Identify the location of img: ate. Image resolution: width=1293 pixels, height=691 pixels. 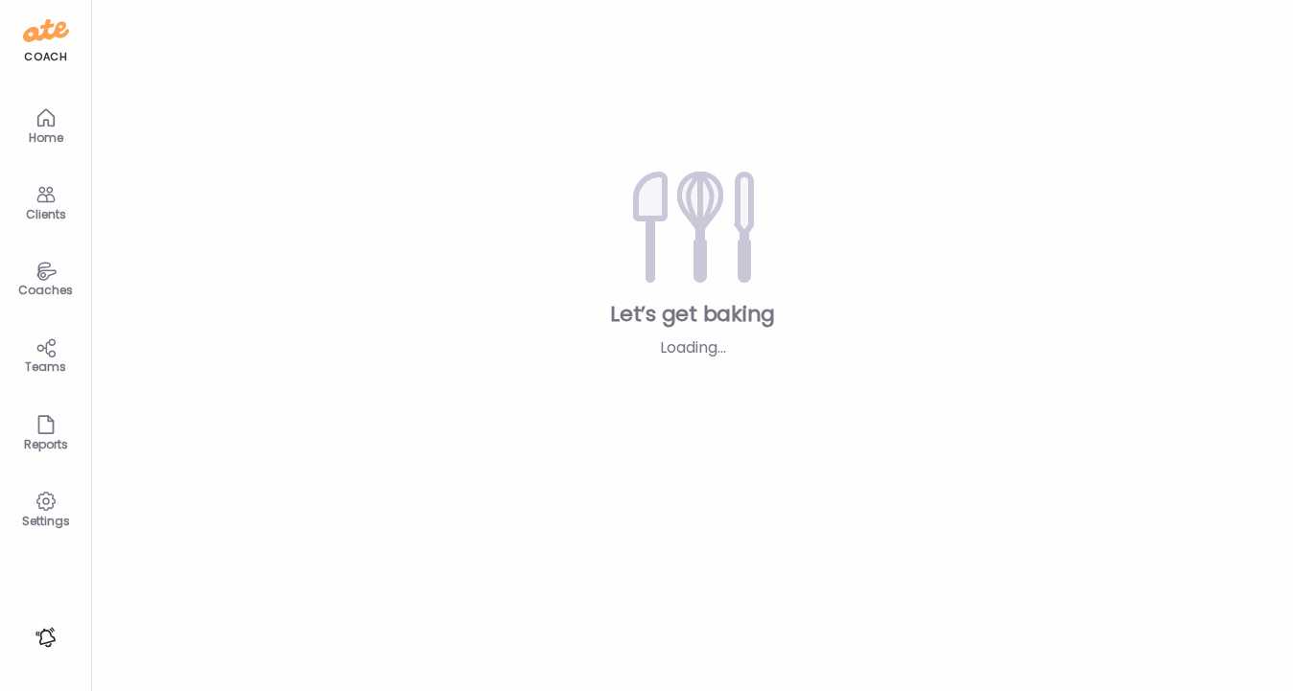
(46, 31).